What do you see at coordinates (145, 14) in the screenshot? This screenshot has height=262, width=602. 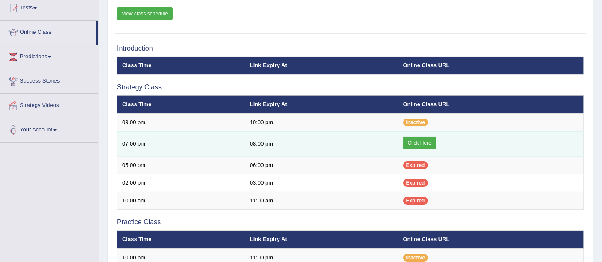 I see `a: View class schedule` at bounding box center [145, 14].